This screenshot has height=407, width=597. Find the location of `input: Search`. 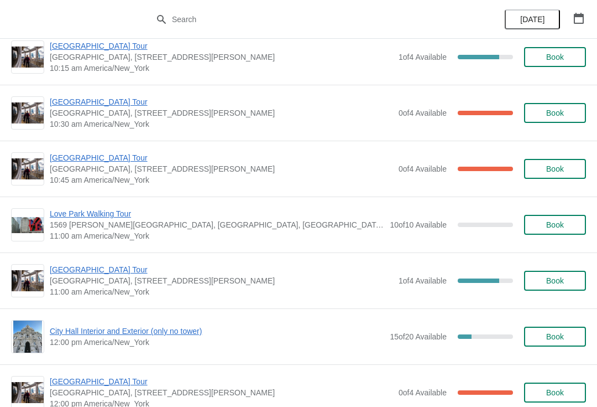

input: Search is located at coordinates (310, 19).